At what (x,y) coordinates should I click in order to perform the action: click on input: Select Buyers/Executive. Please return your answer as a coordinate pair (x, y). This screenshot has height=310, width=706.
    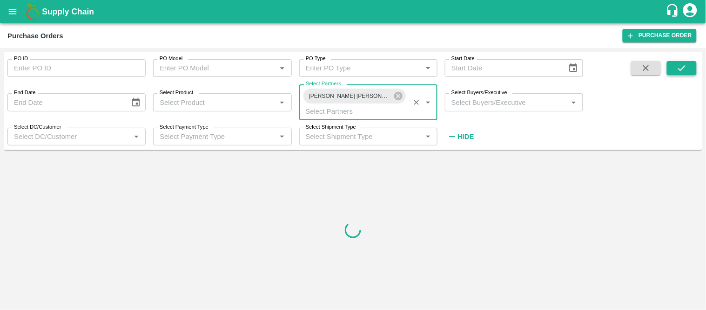
    Looking at the image, I should click on (507, 102).